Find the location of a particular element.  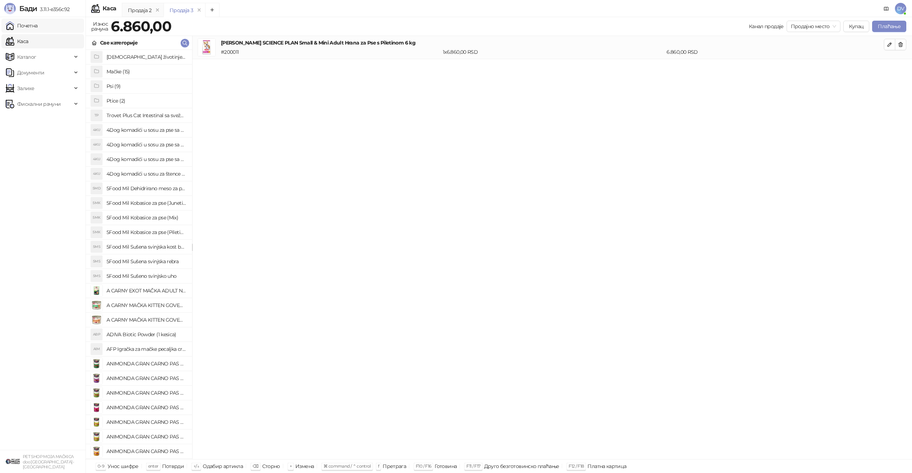

h4: AFP Igračka za mačke pecaljka crveni čupavac is located at coordinates (146, 349).